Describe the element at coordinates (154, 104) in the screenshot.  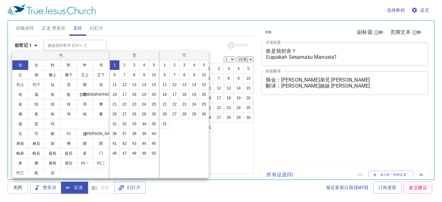
I see `button: 25` at that location.